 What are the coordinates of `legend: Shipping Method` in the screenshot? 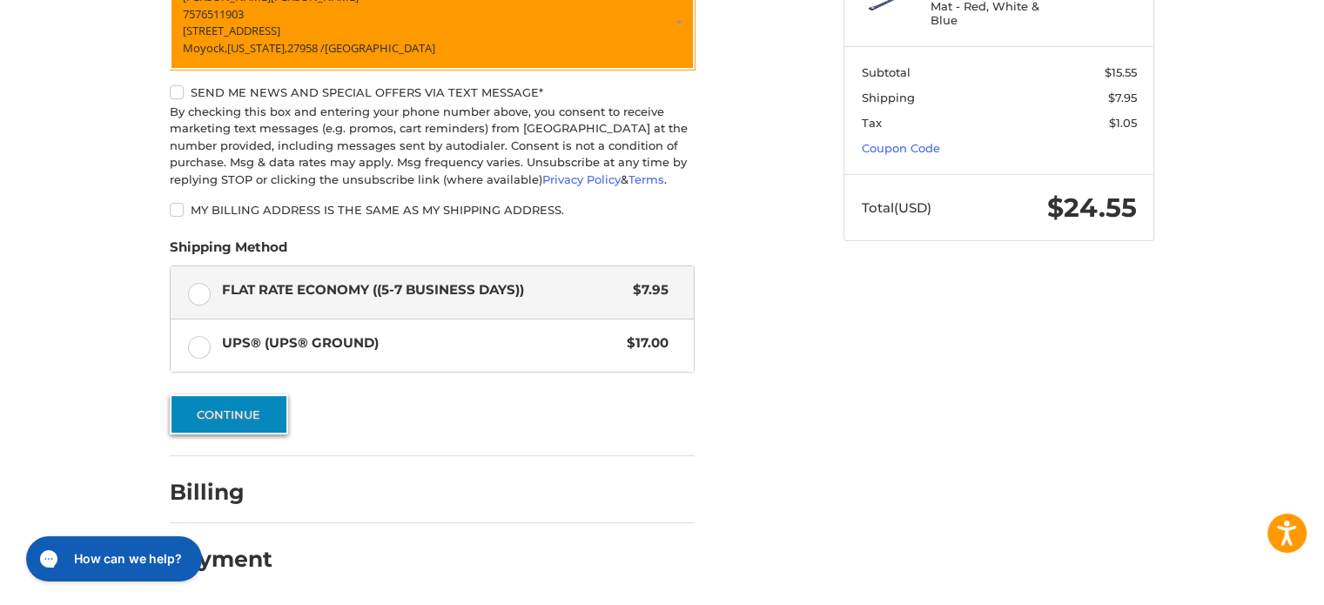 It's located at (228, 251).